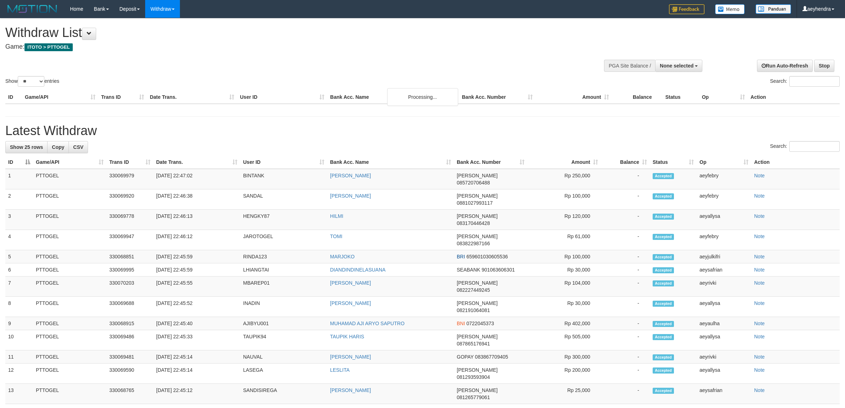 Image resolution: width=845 pixels, height=408 pixels. What do you see at coordinates (284, 162) in the screenshot?
I see `th: User ID: activate to sort column ascending` at bounding box center [284, 162].